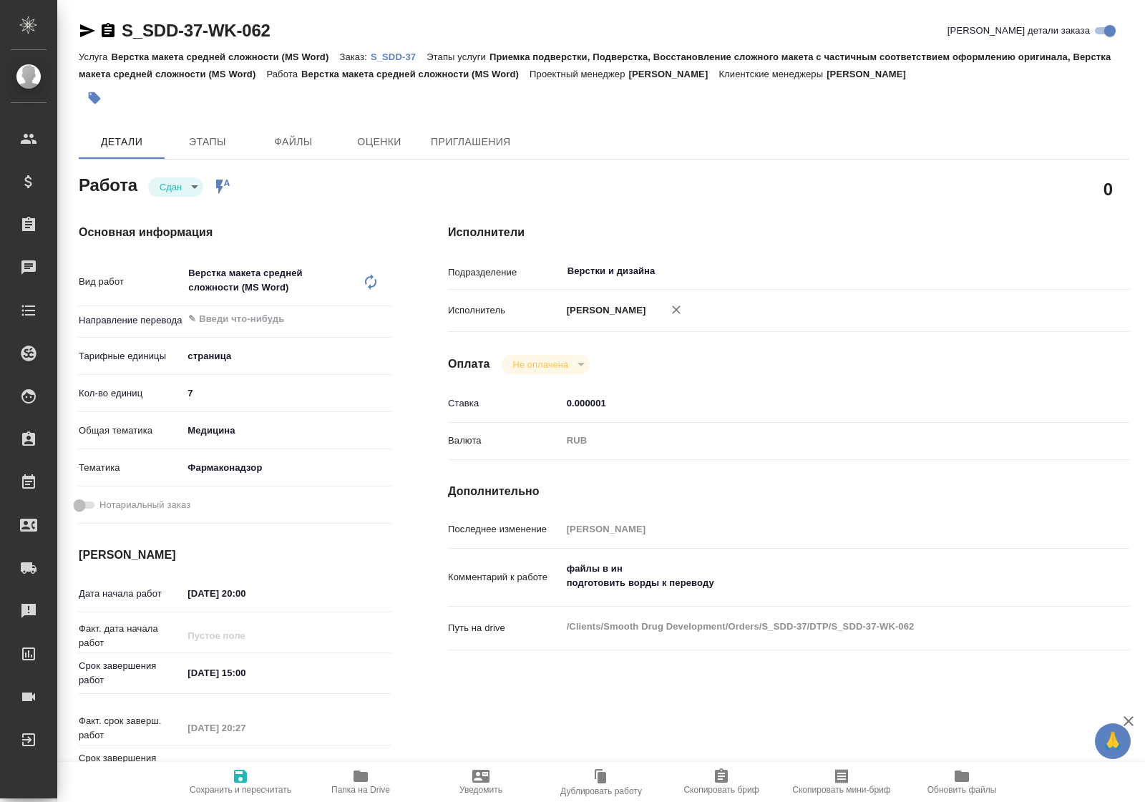  I want to click on h4: Исполнители, so click(789, 233).